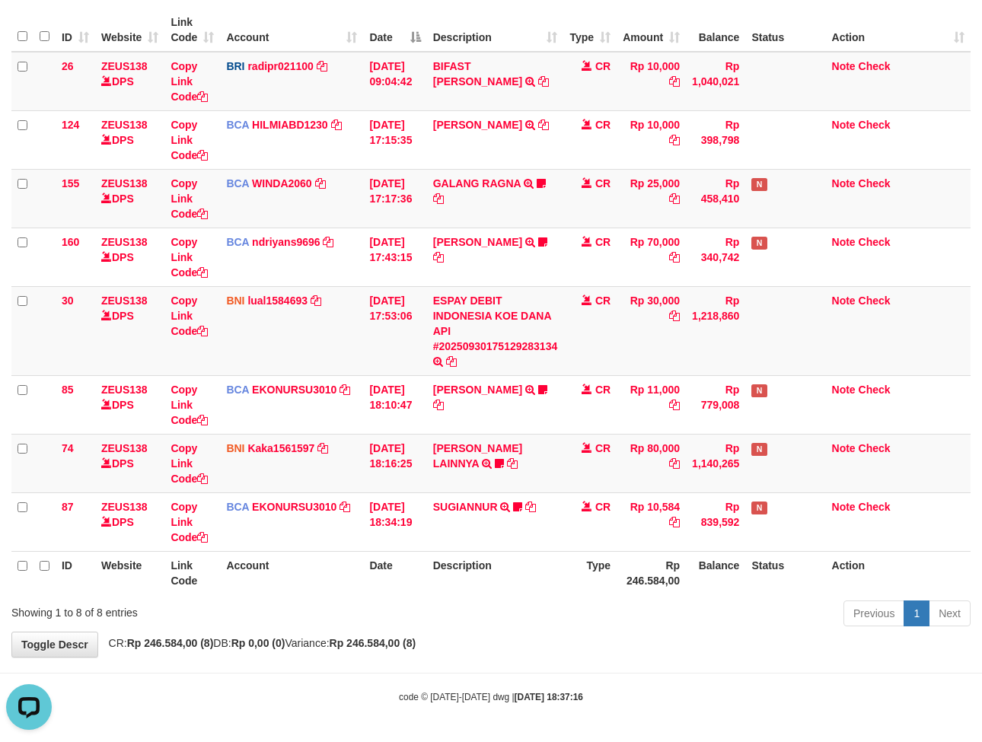  Describe the element at coordinates (280, 66) in the screenshot. I see `a: radipr021100` at that location.